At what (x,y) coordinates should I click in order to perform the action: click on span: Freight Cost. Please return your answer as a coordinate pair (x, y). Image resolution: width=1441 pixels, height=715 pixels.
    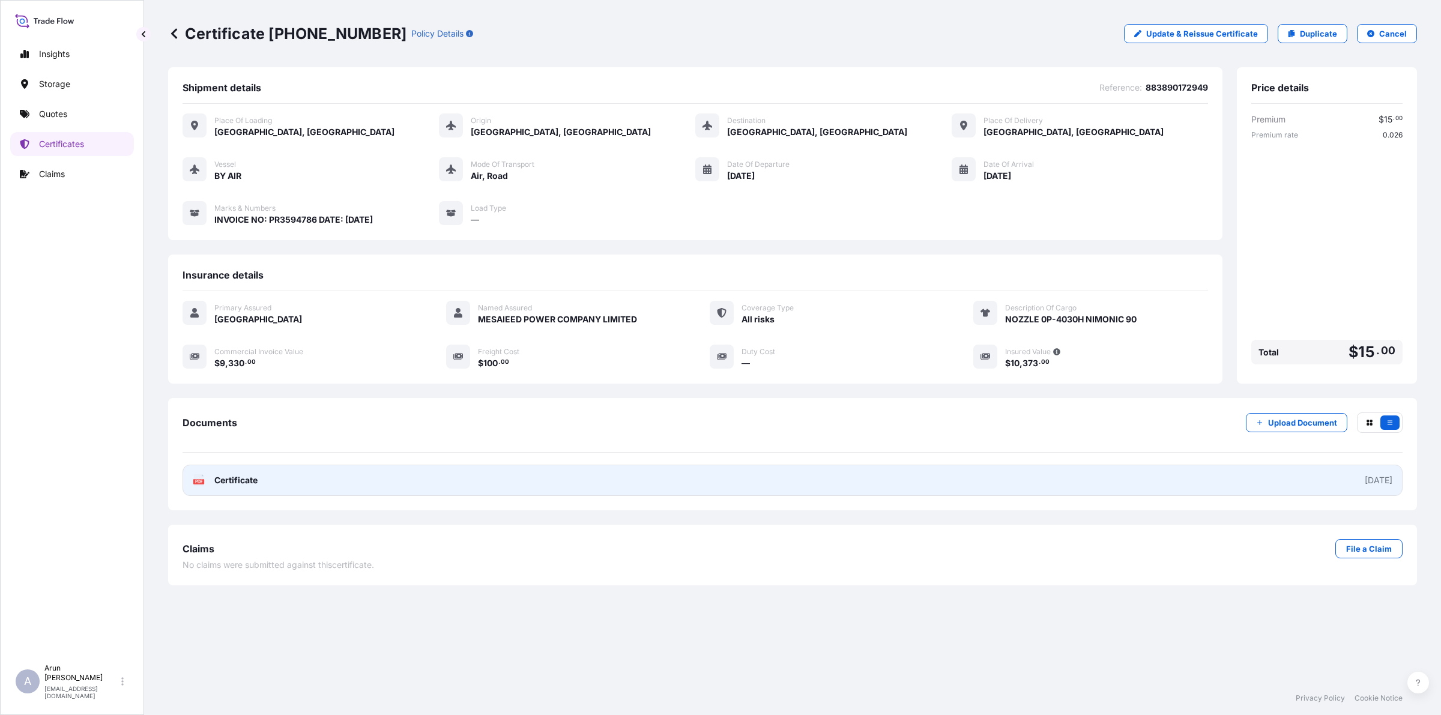
    Looking at the image, I should click on (498, 352).